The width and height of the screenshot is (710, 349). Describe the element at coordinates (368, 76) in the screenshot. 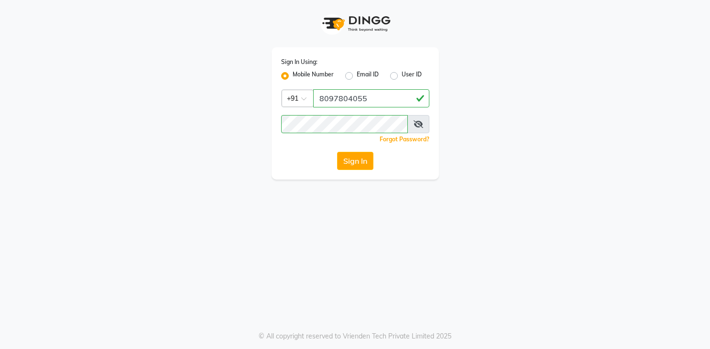

I see `label: Email ID` at that location.